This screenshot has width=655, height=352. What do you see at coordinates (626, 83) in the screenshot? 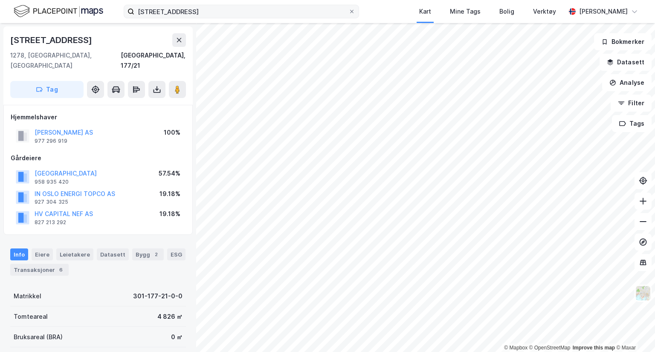
I see `button: Analyse` at bounding box center [626, 83].